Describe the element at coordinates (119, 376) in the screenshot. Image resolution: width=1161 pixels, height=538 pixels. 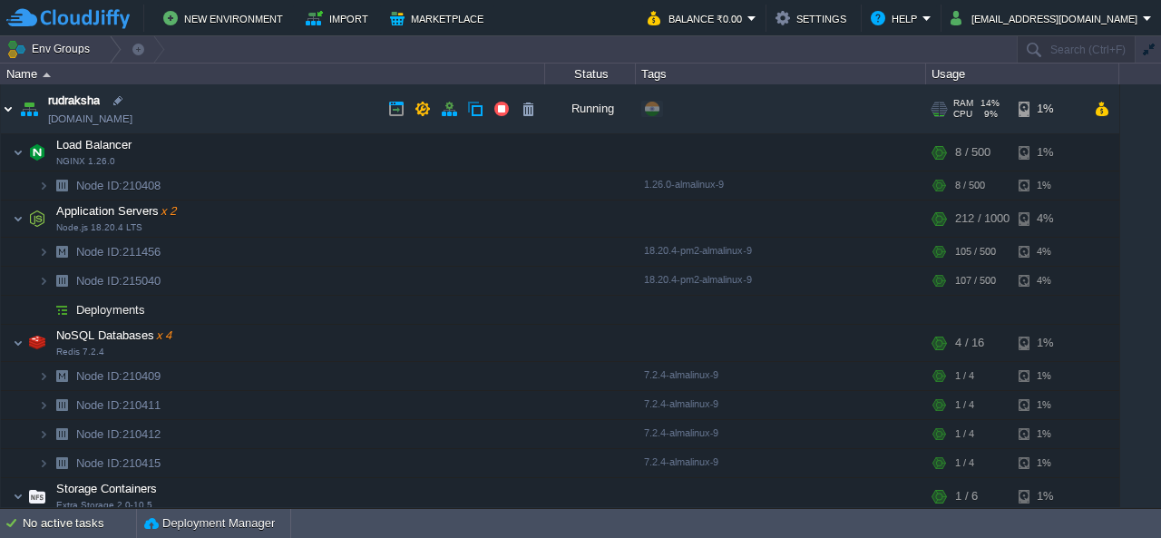
I see `span: 210409` at that location.